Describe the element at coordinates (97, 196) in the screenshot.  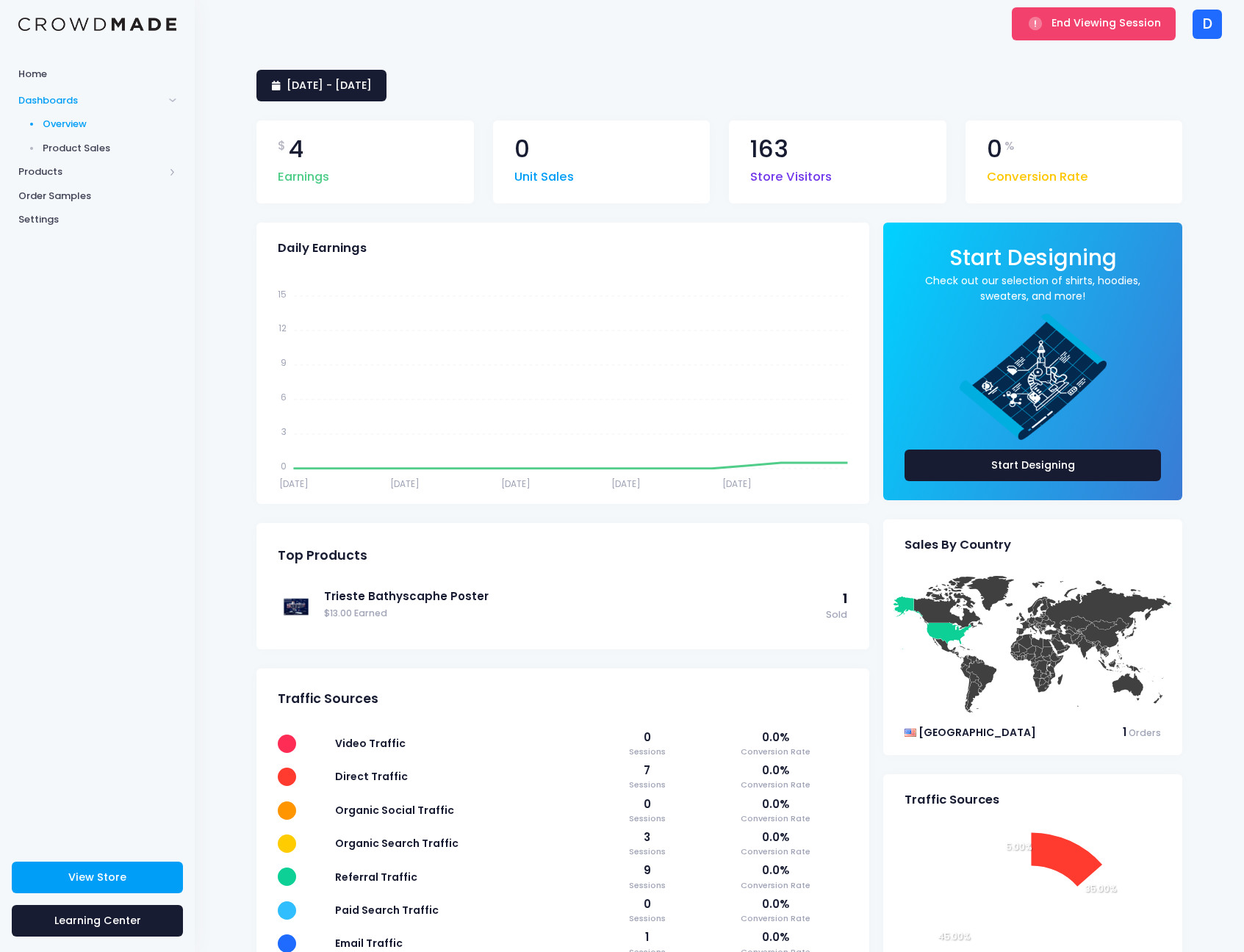
I see `span: Order Samples` at that location.